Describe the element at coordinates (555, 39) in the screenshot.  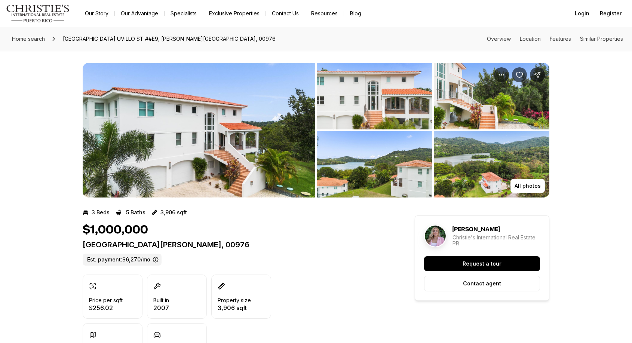
I see `nav: Page section menu` at that location.